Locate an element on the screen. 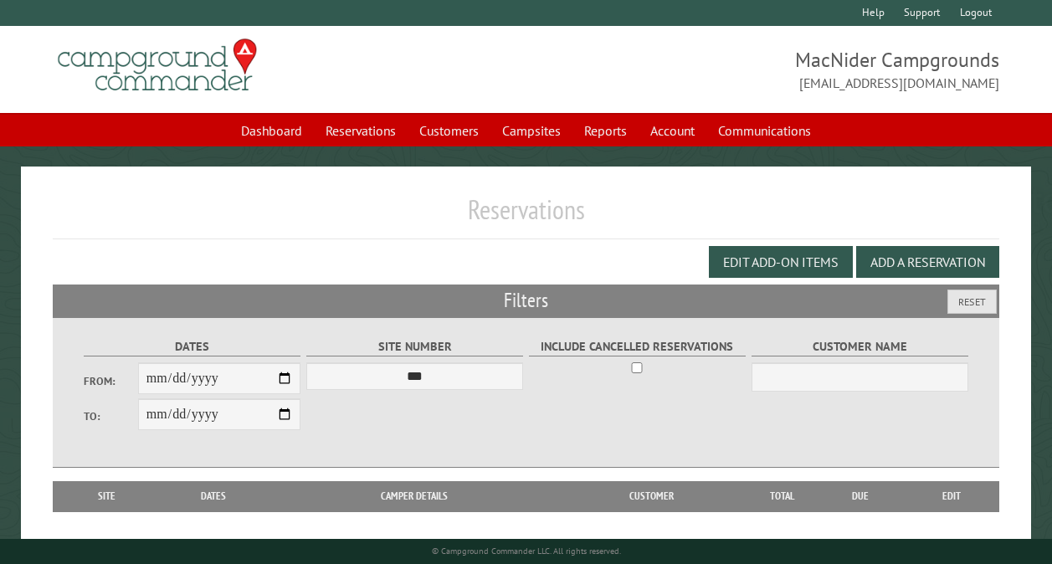 The image size is (1052, 564). th: Customer is located at coordinates (651, 496).